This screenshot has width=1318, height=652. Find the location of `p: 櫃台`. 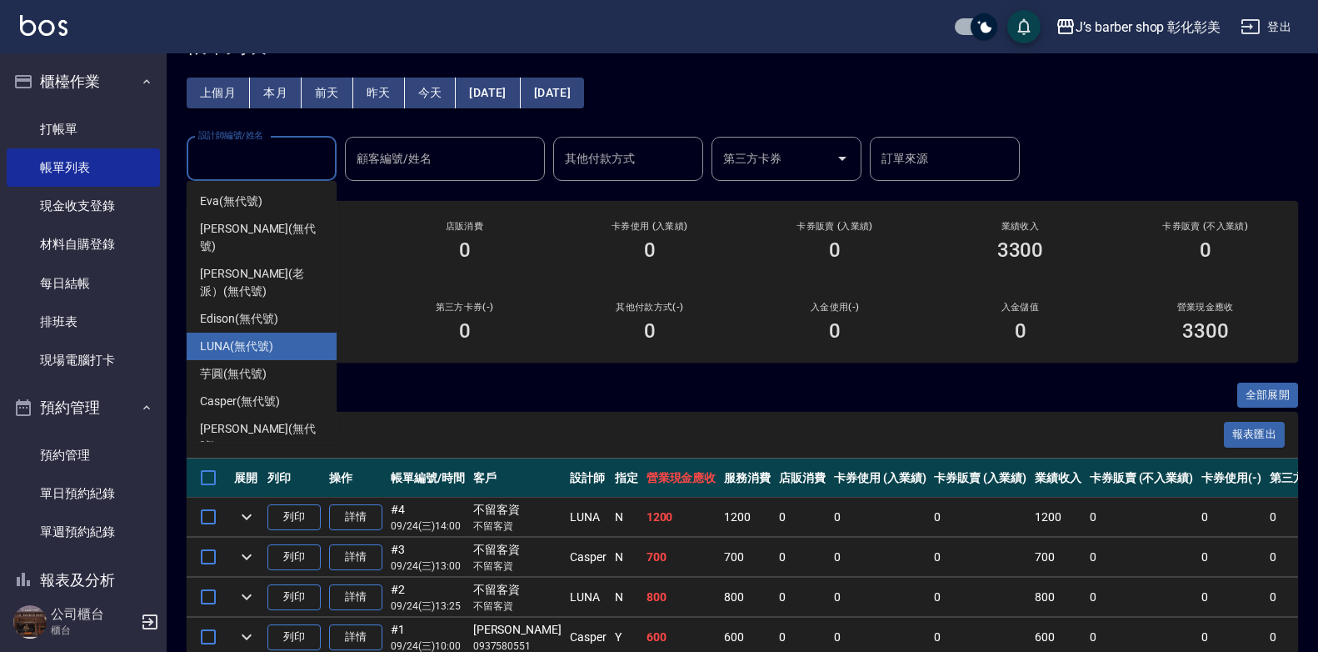

p: 櫃台 is located at coordinates (93, 630).